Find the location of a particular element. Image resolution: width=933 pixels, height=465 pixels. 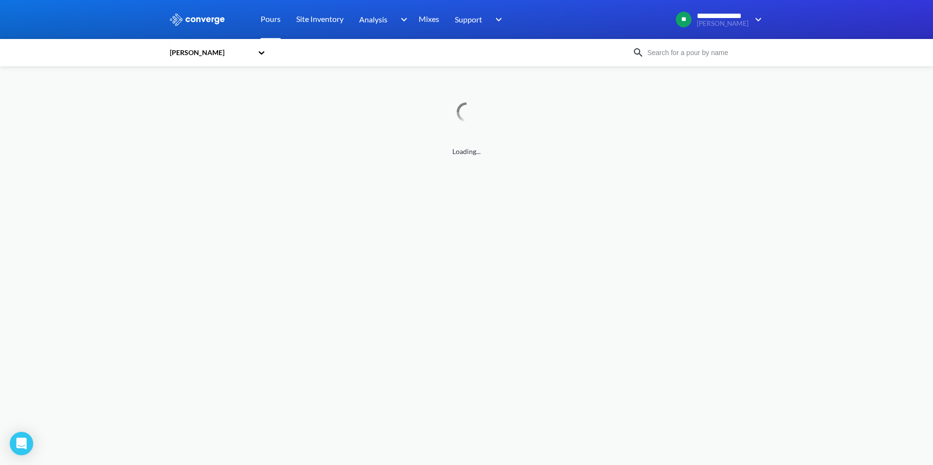

img: logo_ewhite.svg is located at coordinates (197, 20).